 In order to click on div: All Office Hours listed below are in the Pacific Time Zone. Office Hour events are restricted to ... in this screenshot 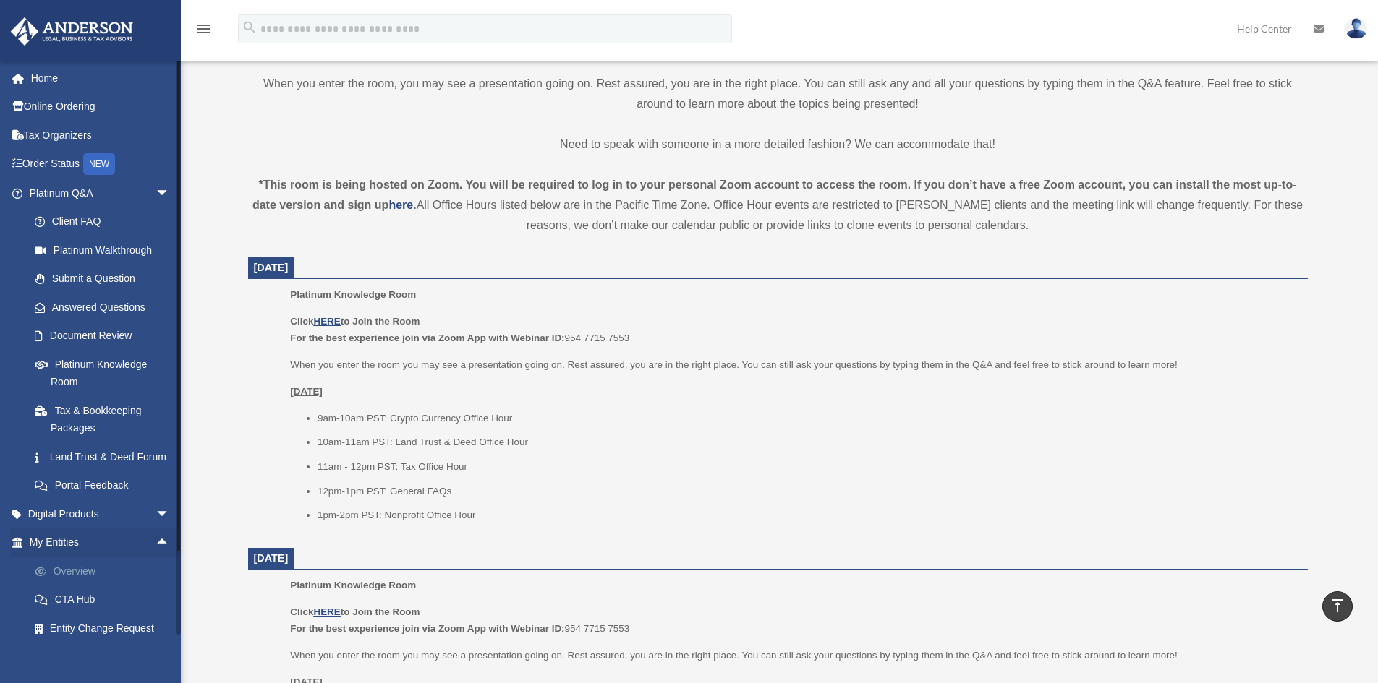, I will do `click(778, 205)`.